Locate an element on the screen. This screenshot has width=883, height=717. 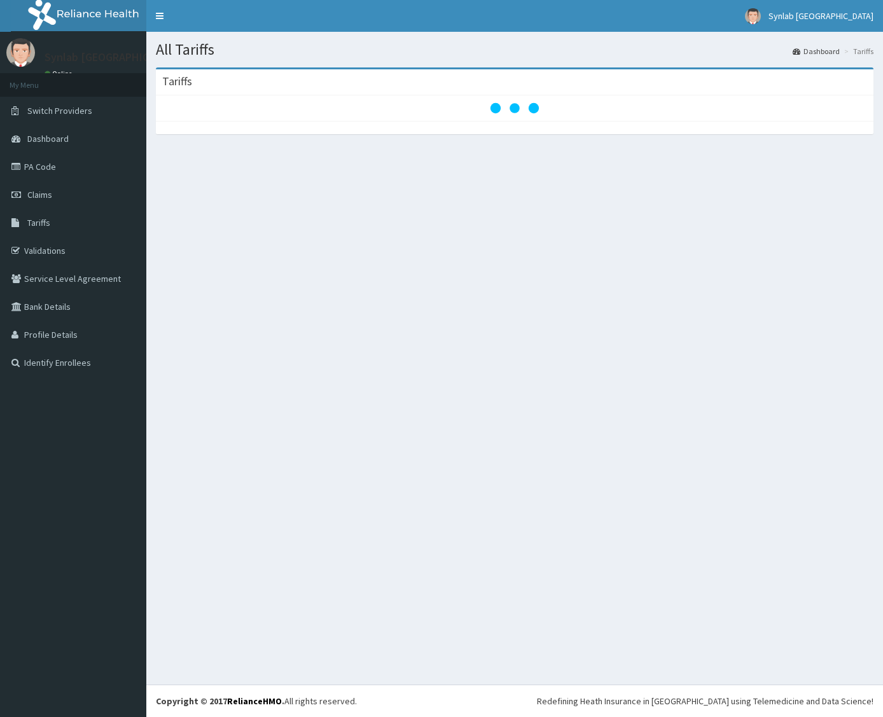
span: Switch Providers is located at coordinates (60, 111).